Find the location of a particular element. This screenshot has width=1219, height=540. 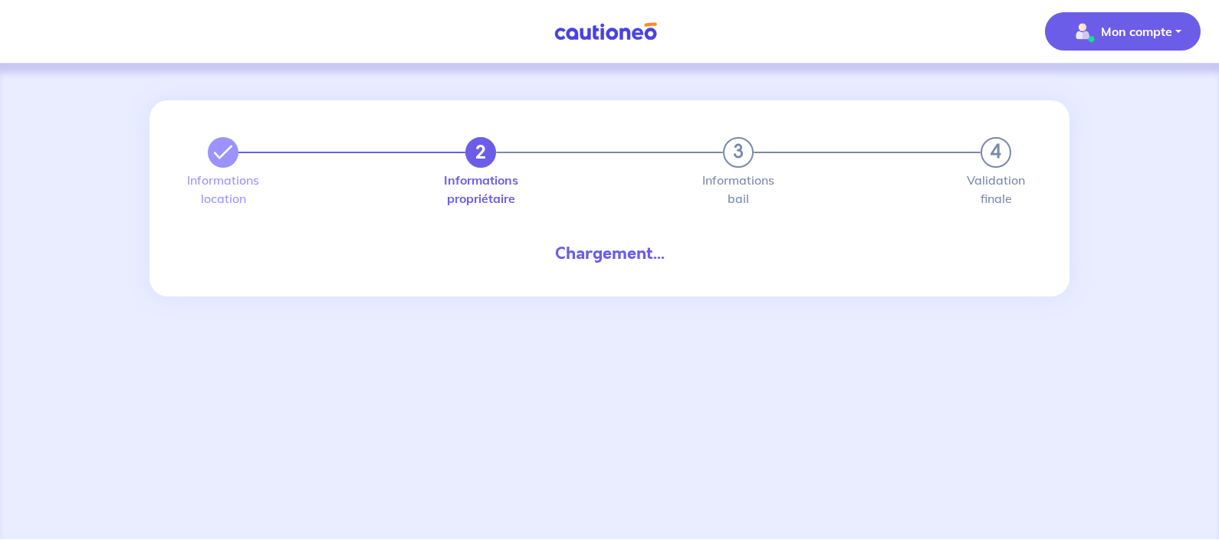

div: Chargement... is located at coordinates (609, 254).